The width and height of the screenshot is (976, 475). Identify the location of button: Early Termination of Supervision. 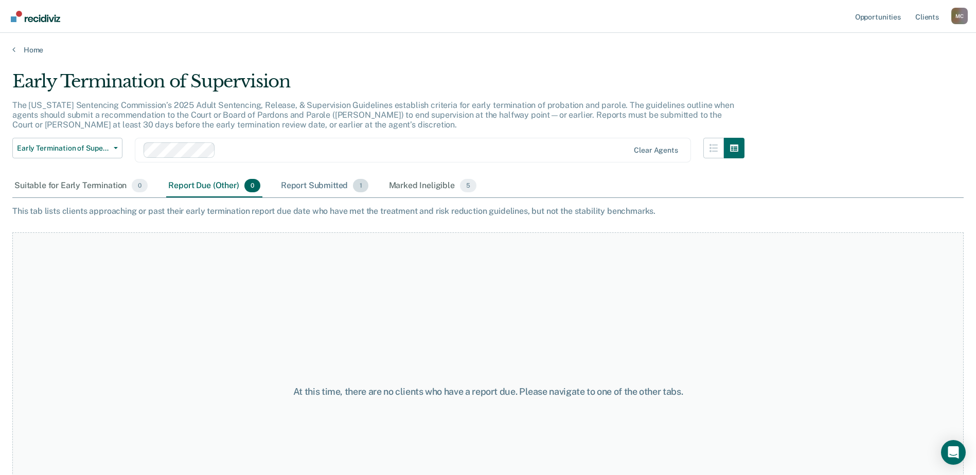
(67, 148).